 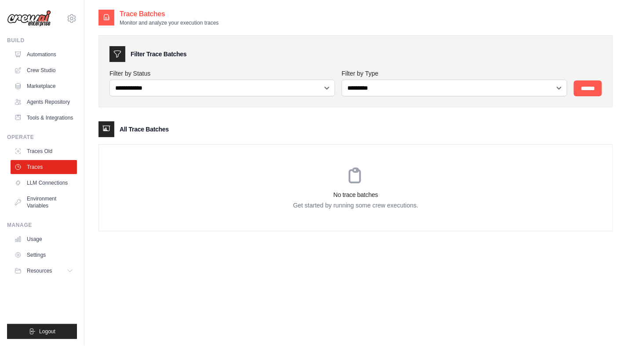 What do you see at coordinates (42, 331) in the screenshot?
I see `button: Logout` at bounding box center [42, 331].